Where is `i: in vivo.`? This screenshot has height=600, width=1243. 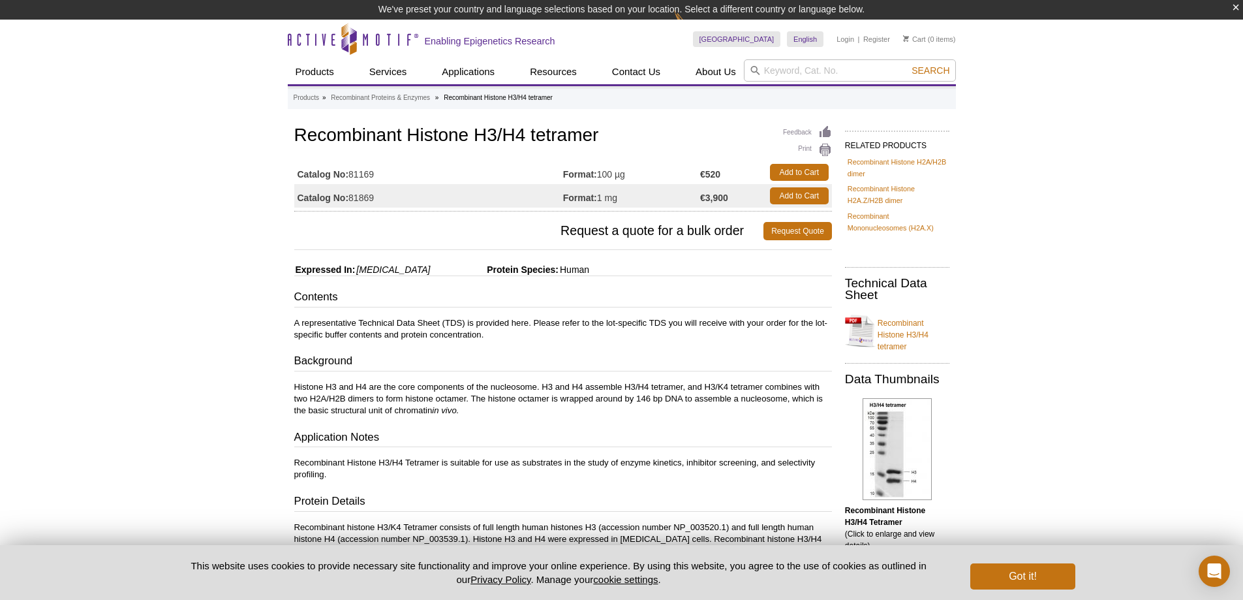
i: in vivo. is located at coordinates (445, 410).